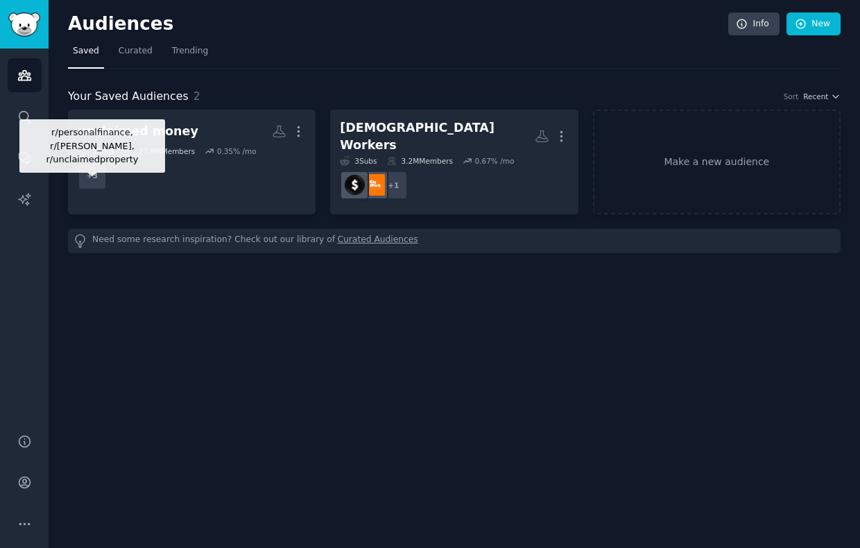 This screenshot has height=548, width=860. What do you see at coordinates (454, 241) in the screenshot?
I see `div: Need some research inspiration? Check out our library of` at bounding box center [454, 241].